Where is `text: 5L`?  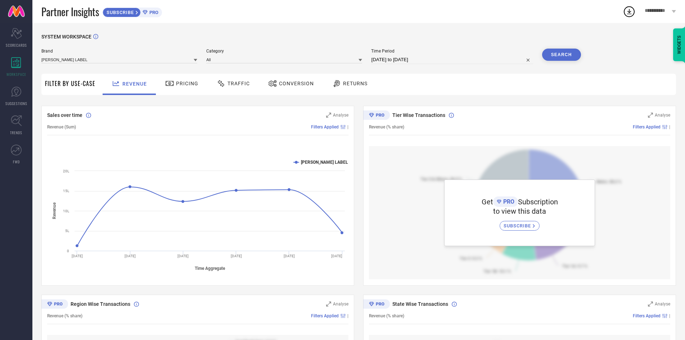 text: 5L is located at coordinates (67, 231).